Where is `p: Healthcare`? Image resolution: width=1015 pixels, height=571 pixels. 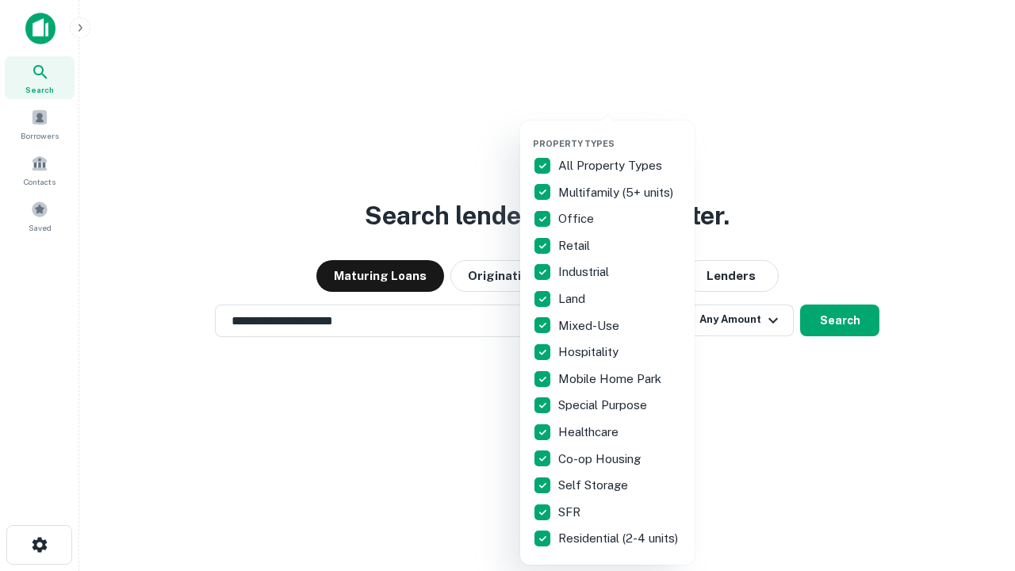 p: Healthcare is located at coordinates (590, 432).